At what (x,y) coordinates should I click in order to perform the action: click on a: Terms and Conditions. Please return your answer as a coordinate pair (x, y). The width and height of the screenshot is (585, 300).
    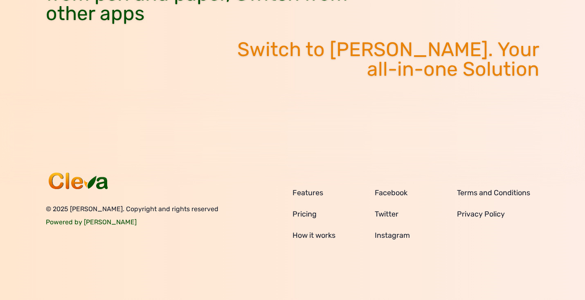
    Looking at the image, I should click on (498, 193).